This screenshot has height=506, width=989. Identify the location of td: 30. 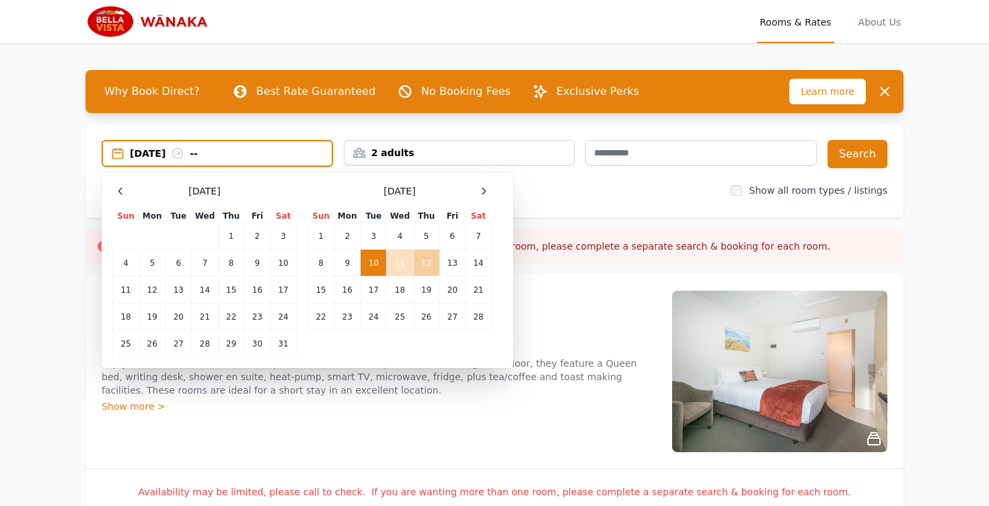
(257, 344).